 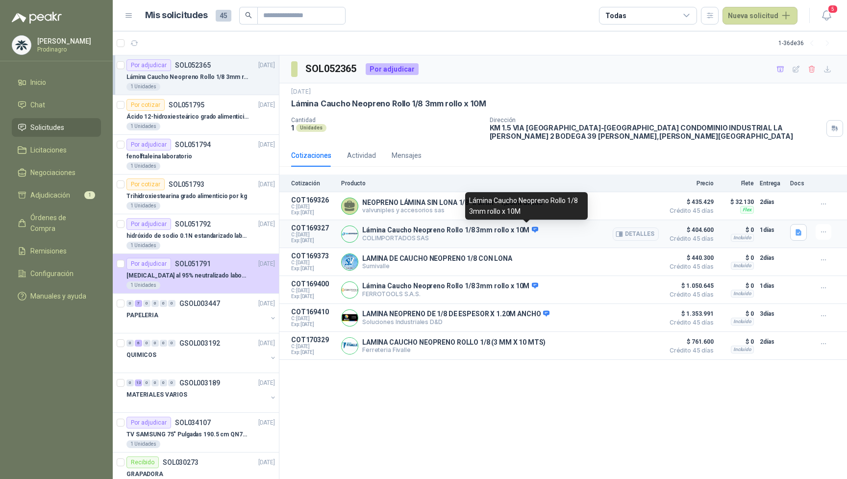 I want to click on p: LAMINA NEOPRENO DE 1/8 DE ESPESOR X 1.20M ANCHO, so click(x=456, y=314).